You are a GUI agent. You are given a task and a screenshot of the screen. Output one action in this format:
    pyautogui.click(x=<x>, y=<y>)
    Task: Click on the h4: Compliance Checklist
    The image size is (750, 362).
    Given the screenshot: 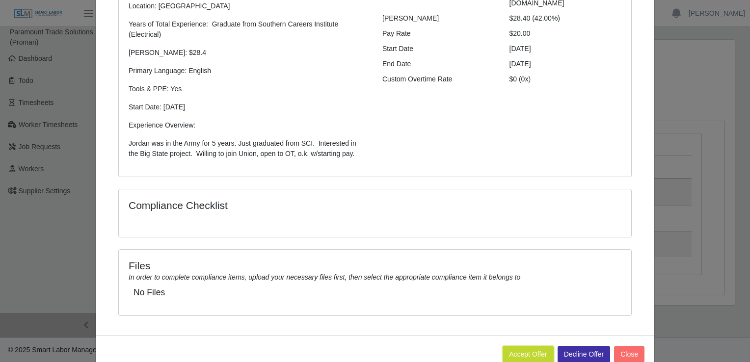 What is the action you would take?
    pyautogui.click(x=290, y=205)
    